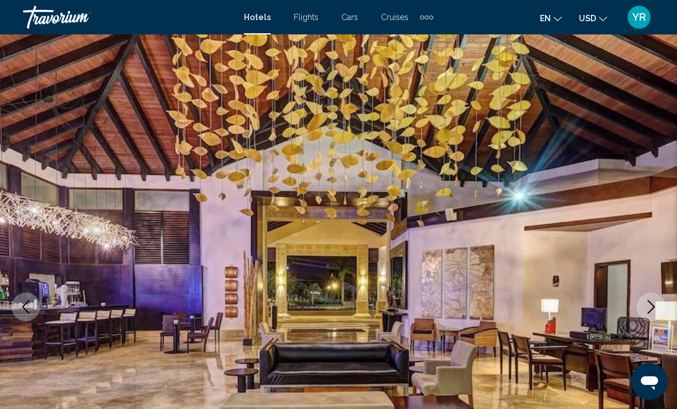 This screenshot has width=677, height=409. I want to click on span: Cruises, so click(395, 17).